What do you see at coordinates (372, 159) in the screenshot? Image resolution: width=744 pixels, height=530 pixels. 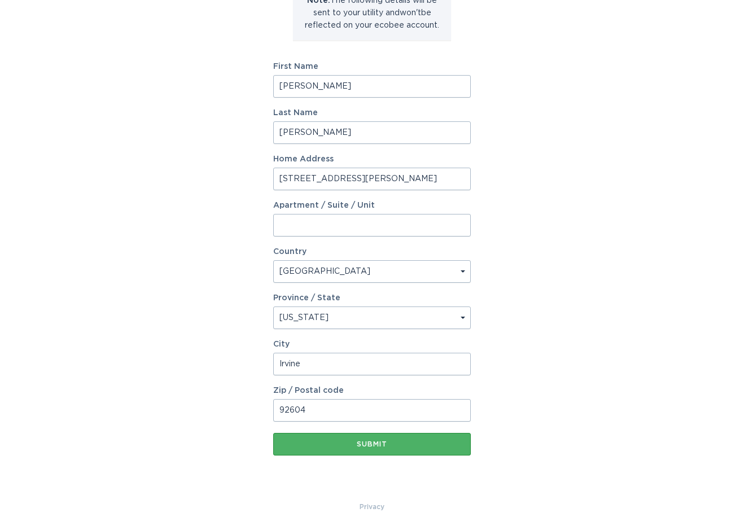 I see `label: Home Address` at bounding box center [372, 159].